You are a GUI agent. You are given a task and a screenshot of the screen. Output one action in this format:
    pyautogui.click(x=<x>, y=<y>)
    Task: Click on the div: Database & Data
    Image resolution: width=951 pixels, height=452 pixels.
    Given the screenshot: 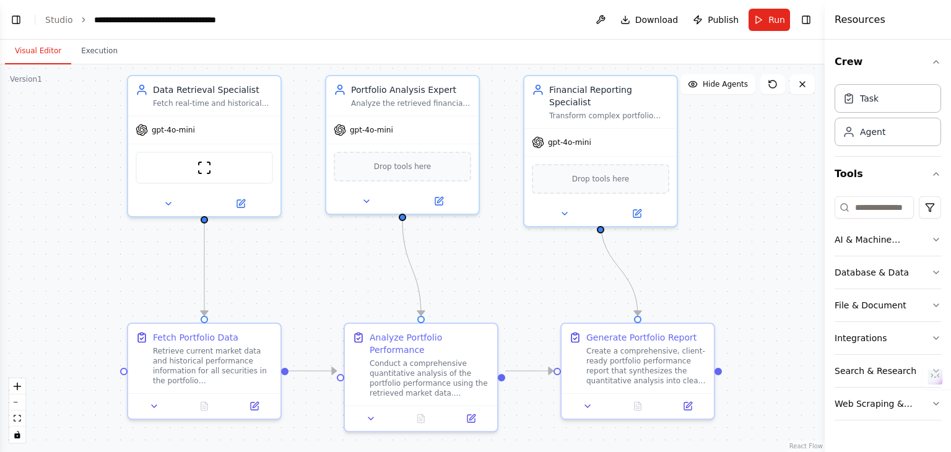 What is the action you would take?
    pyautogui.click(x=871, y=272)
    